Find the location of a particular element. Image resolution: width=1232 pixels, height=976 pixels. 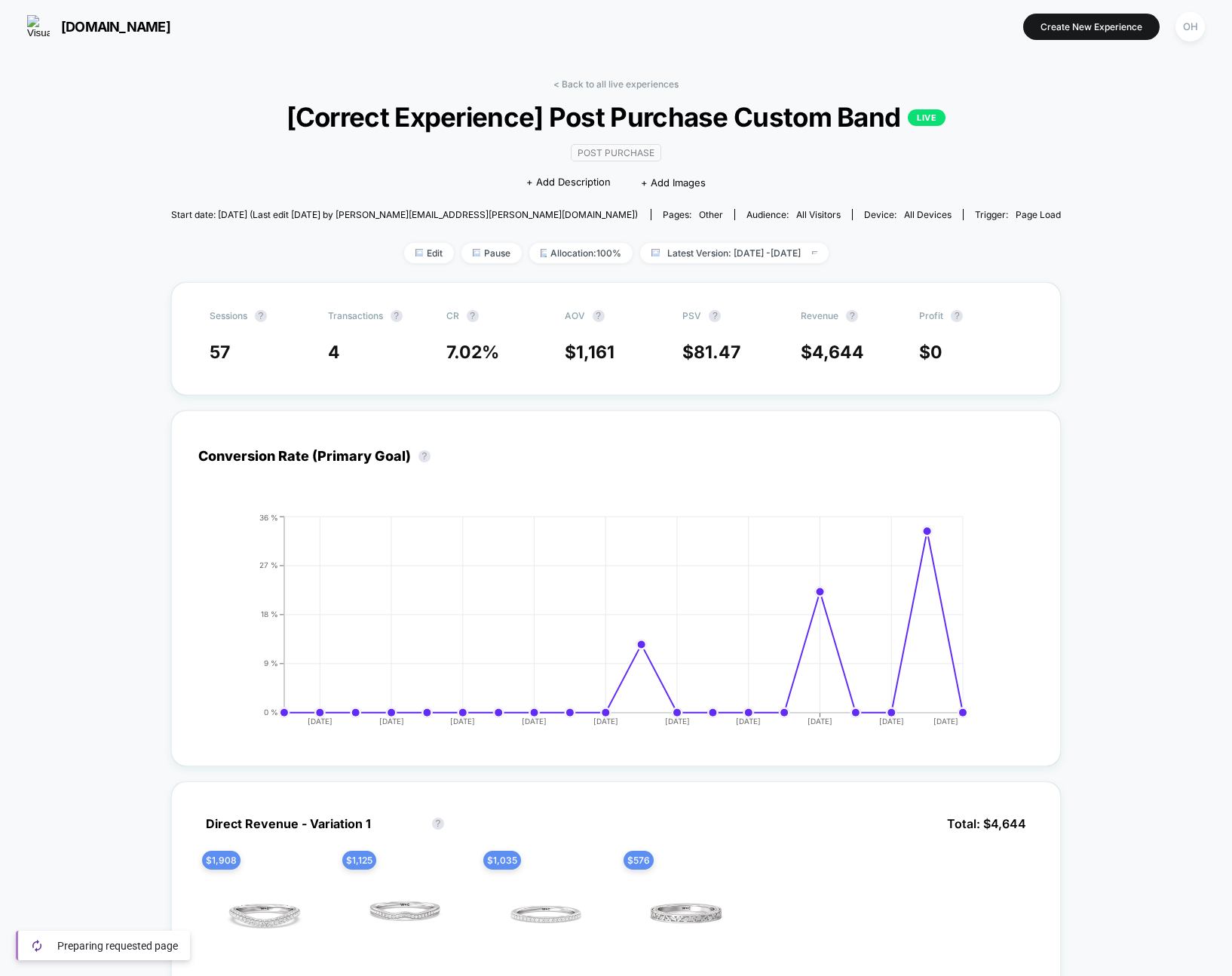

span: Edit is located at coordinates (429, 253).